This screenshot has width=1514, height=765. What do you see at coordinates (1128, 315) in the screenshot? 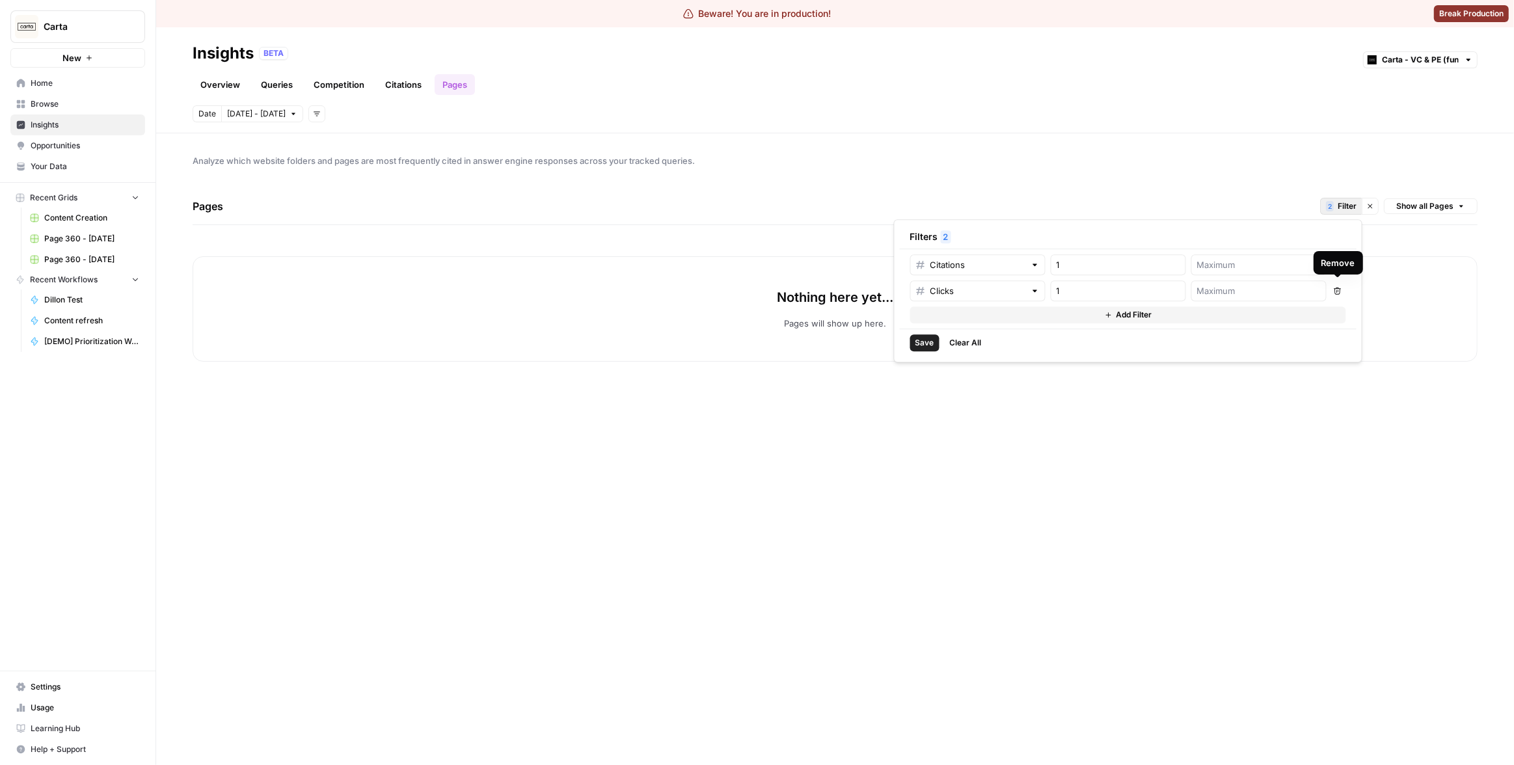
I see `button: Add Filter` at bounding box center [1128, 315].